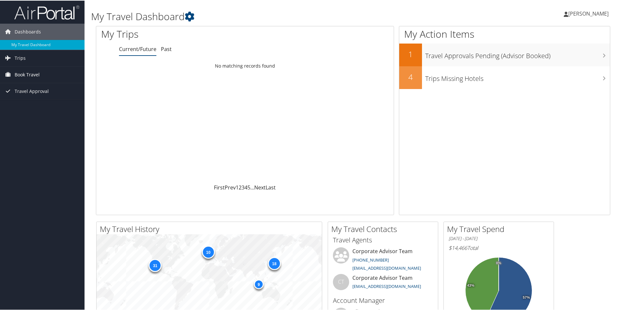  What do you see at coordinates (501, 229) in the screenshot?
I see `h2: My Travel Spend` at bounding box center [501, 229].